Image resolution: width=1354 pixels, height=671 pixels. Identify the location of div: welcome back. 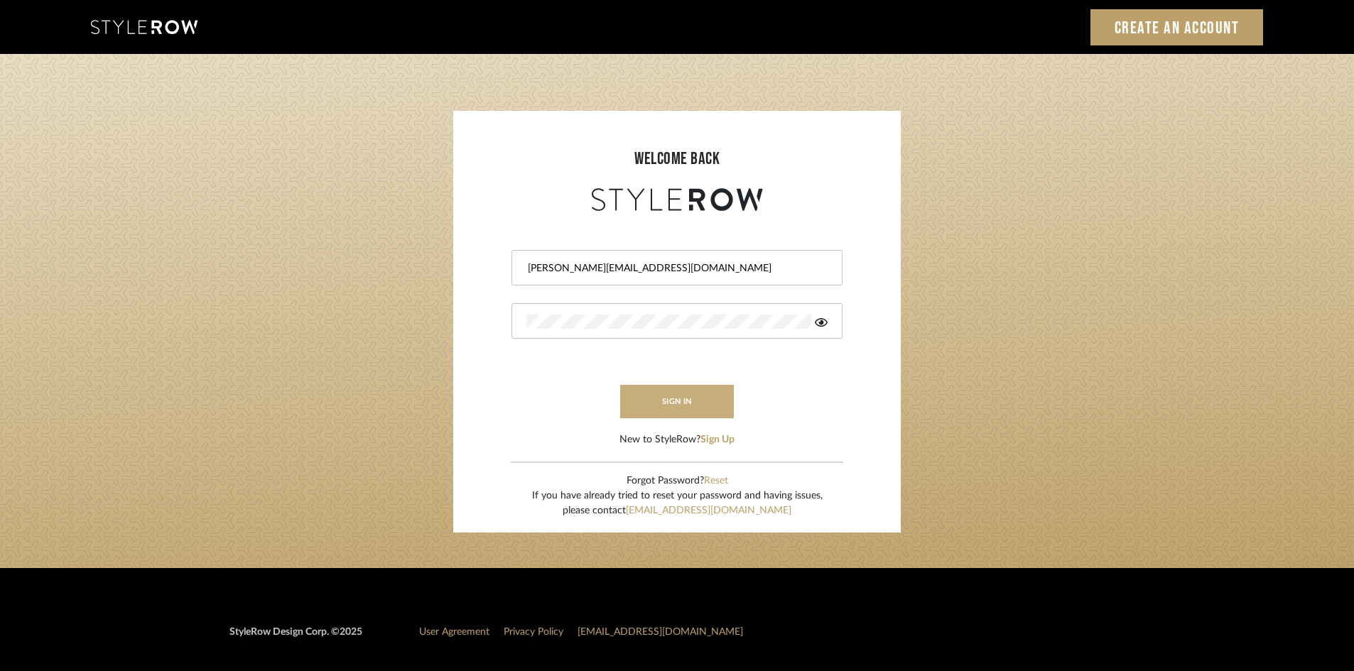
(677, 159).